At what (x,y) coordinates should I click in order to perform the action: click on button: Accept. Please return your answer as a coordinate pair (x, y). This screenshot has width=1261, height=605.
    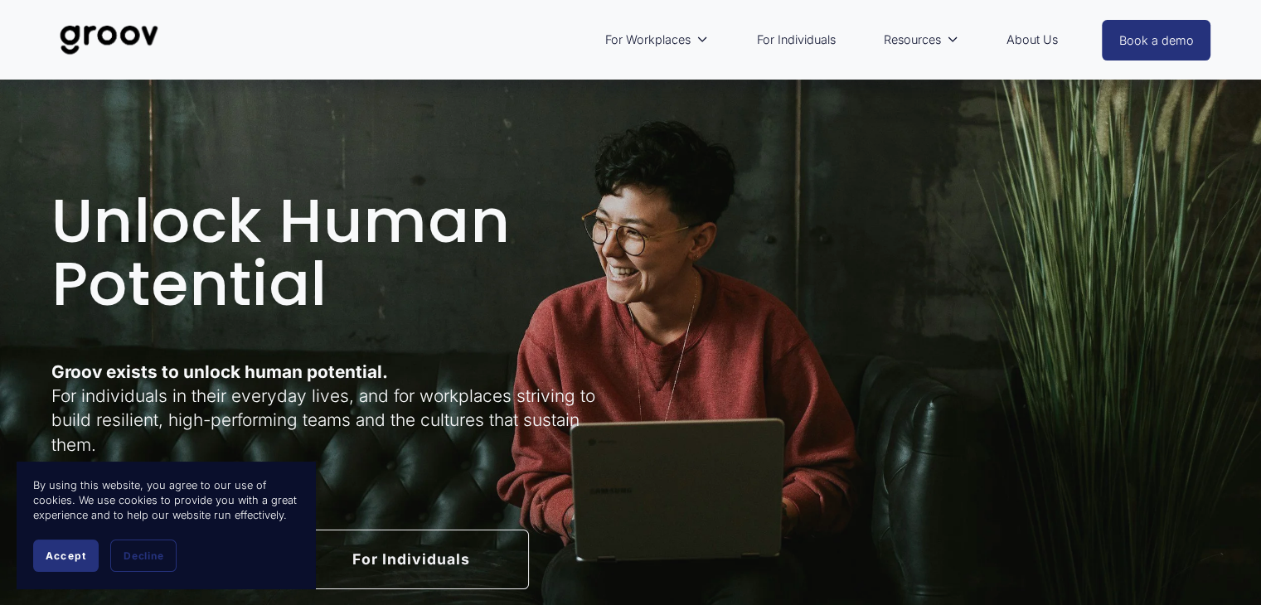
    Looking at the image, I should click on (66, 556).